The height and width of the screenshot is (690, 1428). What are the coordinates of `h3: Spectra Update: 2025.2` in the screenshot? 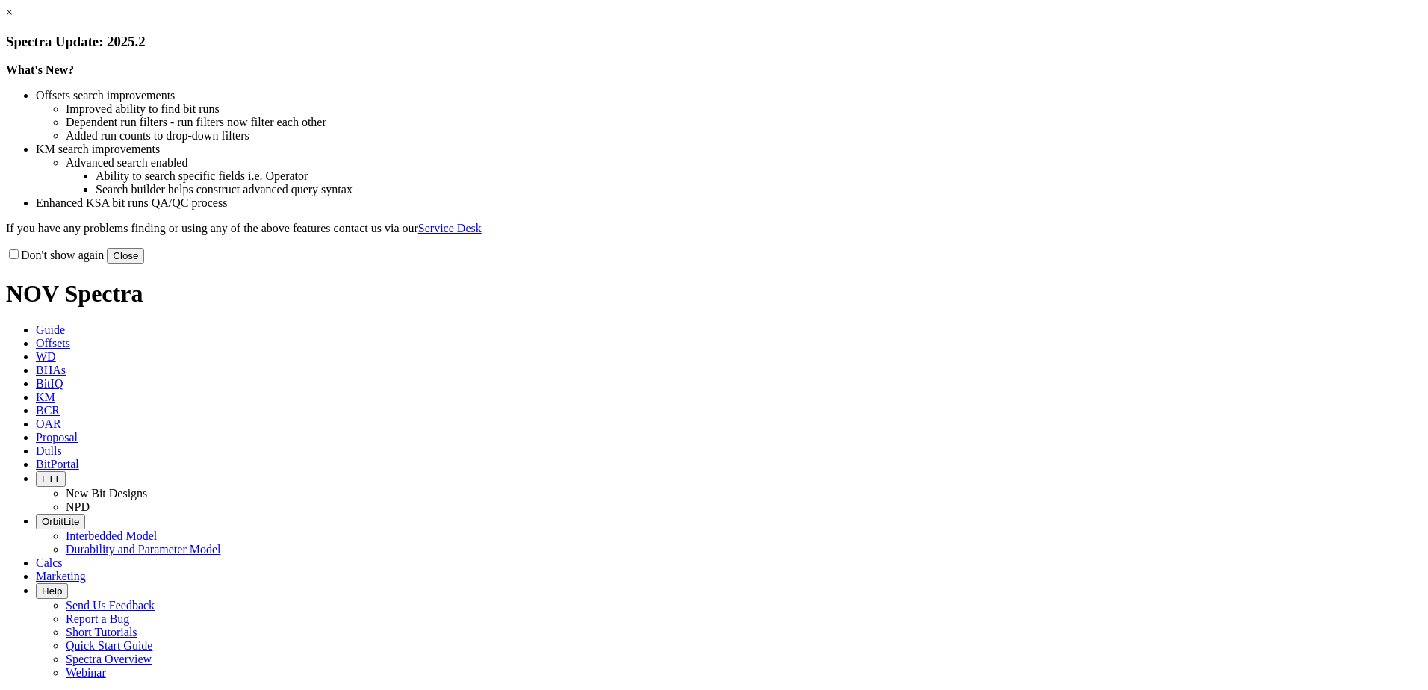 It's located at (714, 42).